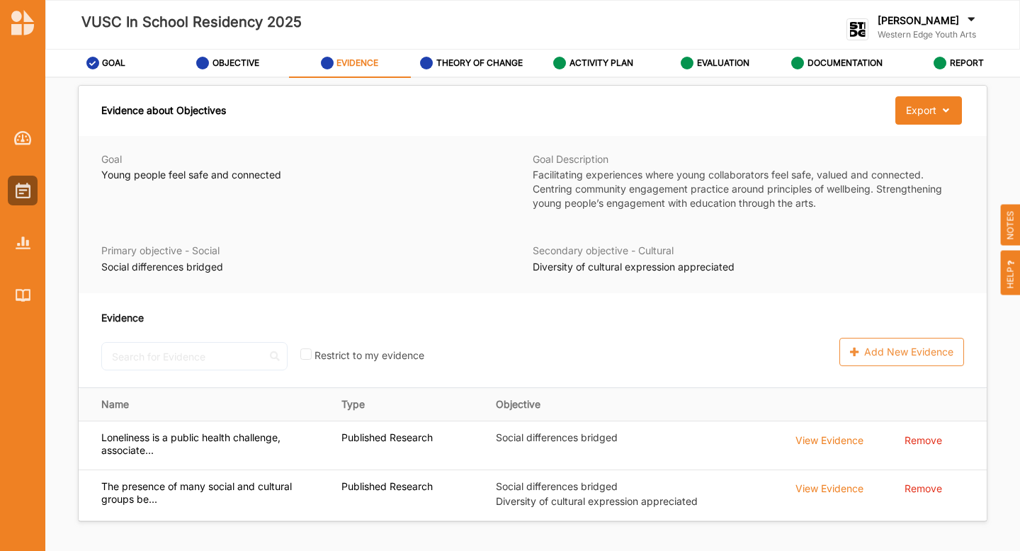 The image size is (1020, 551). What do you see at coordinates (23, 138) in the screenshot?
I see `img: Dashboard` at bounding box center [23, 138].